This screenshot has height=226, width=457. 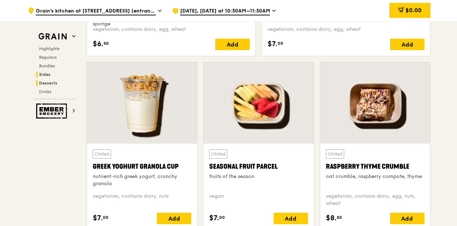 What do you see at coordinates (375, 200) in the screenshot?
I see `div: vegetarian, contains dairy, egg, nuts, wheat` at bounding box center [375, 200].